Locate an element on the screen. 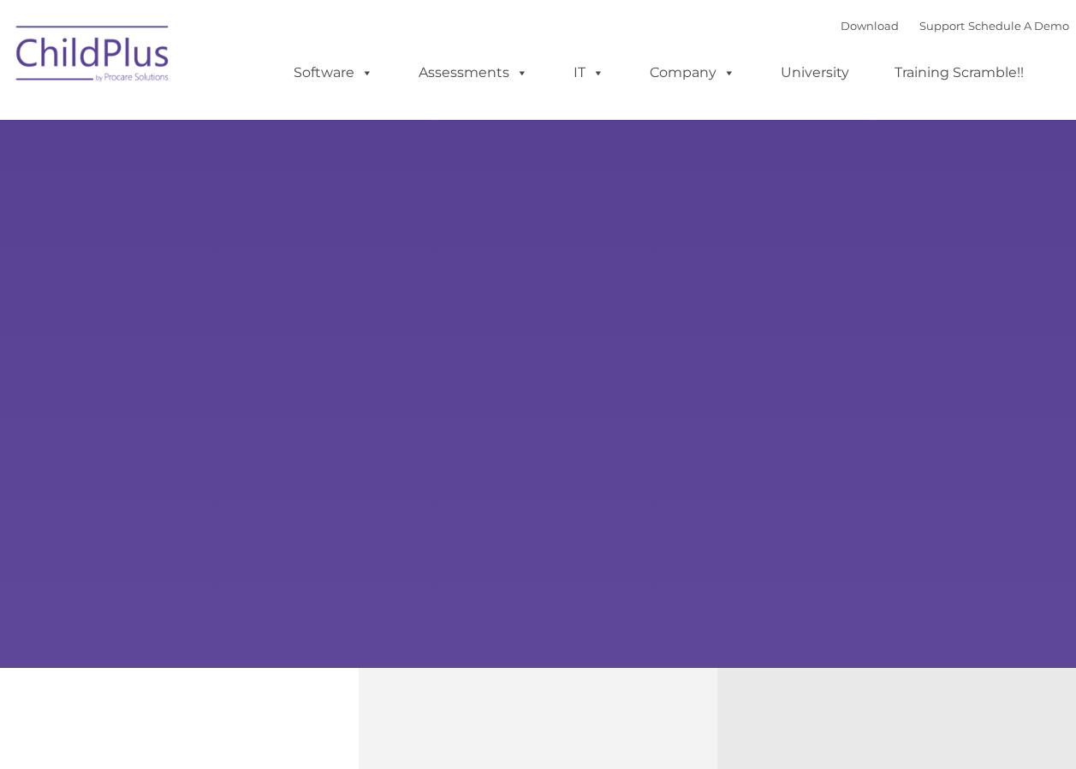 The image size is (1076, 769). img: ChildPlus by Procare Solutions is located at coordinates (93, 57).